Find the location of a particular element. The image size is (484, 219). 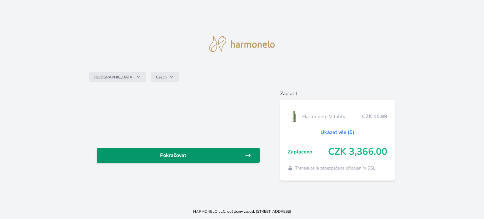

span: Harmonelo Vitality is located at coordinates (332, 117).